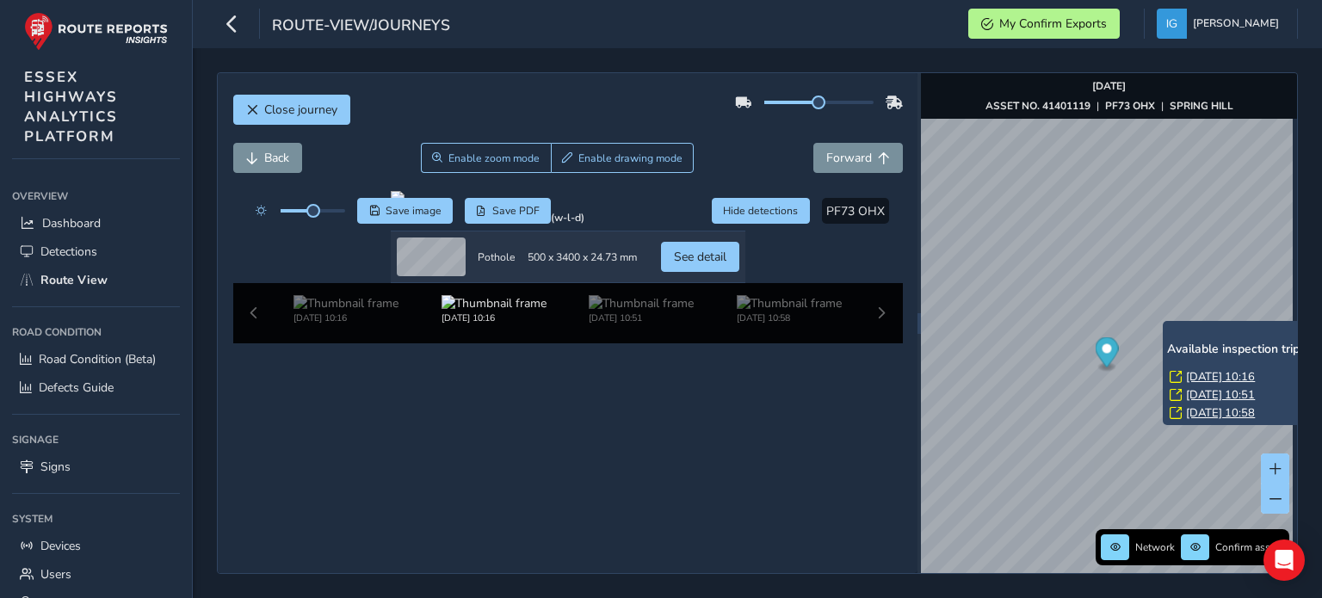 This screenshot has height=598, width=1322. I want to click on span: Confirm assets, so click(1250, 547).